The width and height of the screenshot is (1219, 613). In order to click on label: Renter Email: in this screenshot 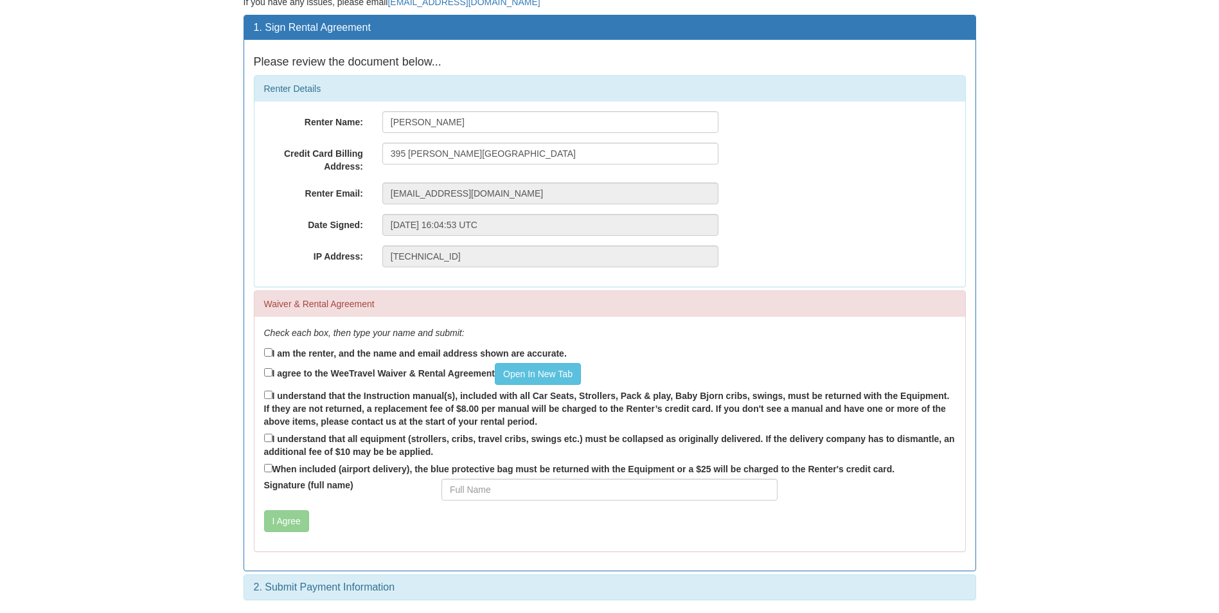, I will do `click(314, 191)`.